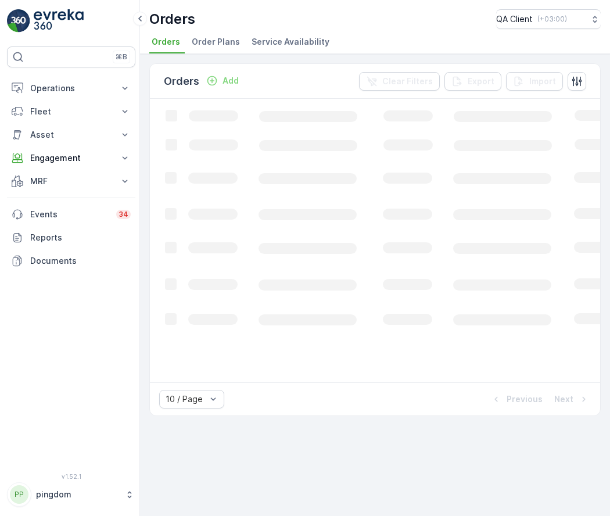  Describe the element at coordinates (71, 261) in the screenshot. I see `a: Documents` at that location.